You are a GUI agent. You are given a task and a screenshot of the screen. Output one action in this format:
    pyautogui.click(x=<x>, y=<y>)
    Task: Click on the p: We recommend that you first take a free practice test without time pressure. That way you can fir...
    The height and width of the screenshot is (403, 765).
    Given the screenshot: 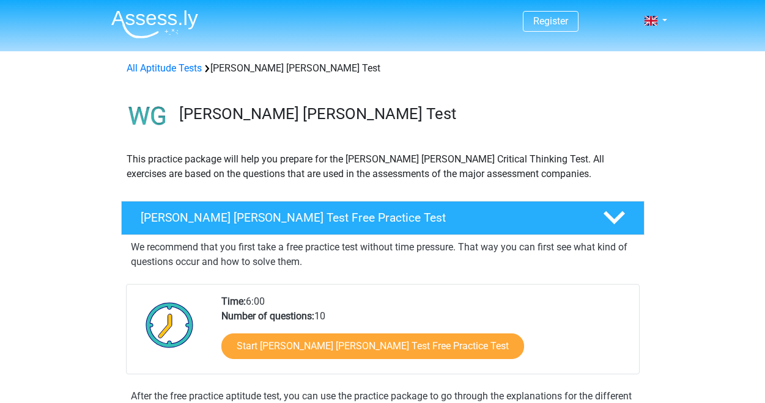 What is the action you would take?
    pyautogui.click(x=383, y=255)
    